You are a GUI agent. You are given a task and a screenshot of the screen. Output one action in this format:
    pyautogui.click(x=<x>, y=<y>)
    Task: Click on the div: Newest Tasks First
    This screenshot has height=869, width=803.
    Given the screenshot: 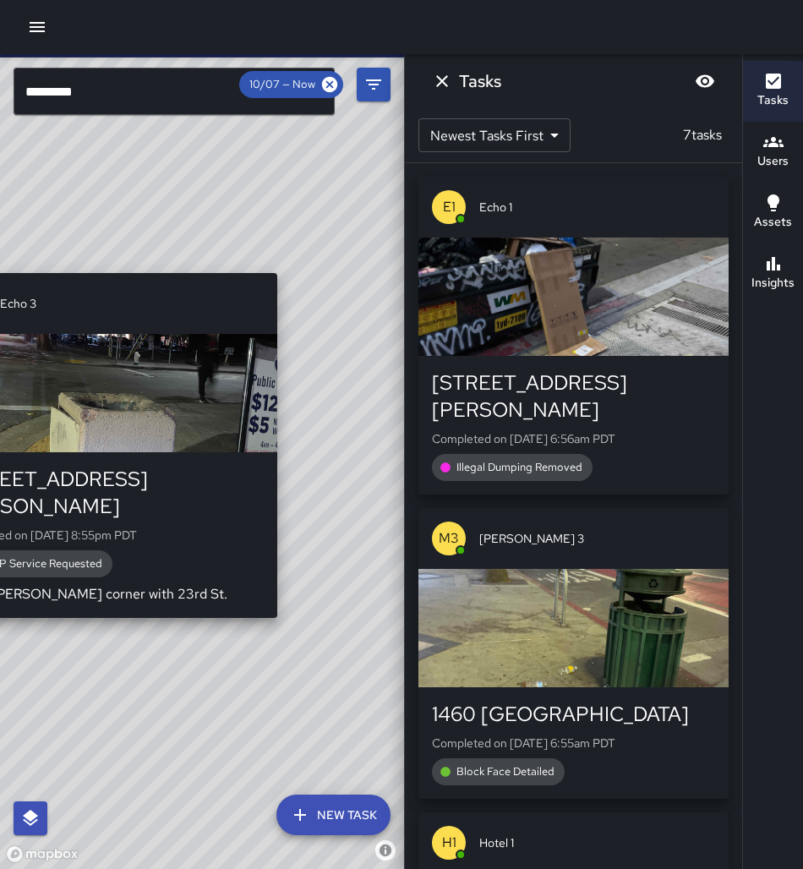 What is the action you would take?
    pyautogui.click(x=494, y=135)
    